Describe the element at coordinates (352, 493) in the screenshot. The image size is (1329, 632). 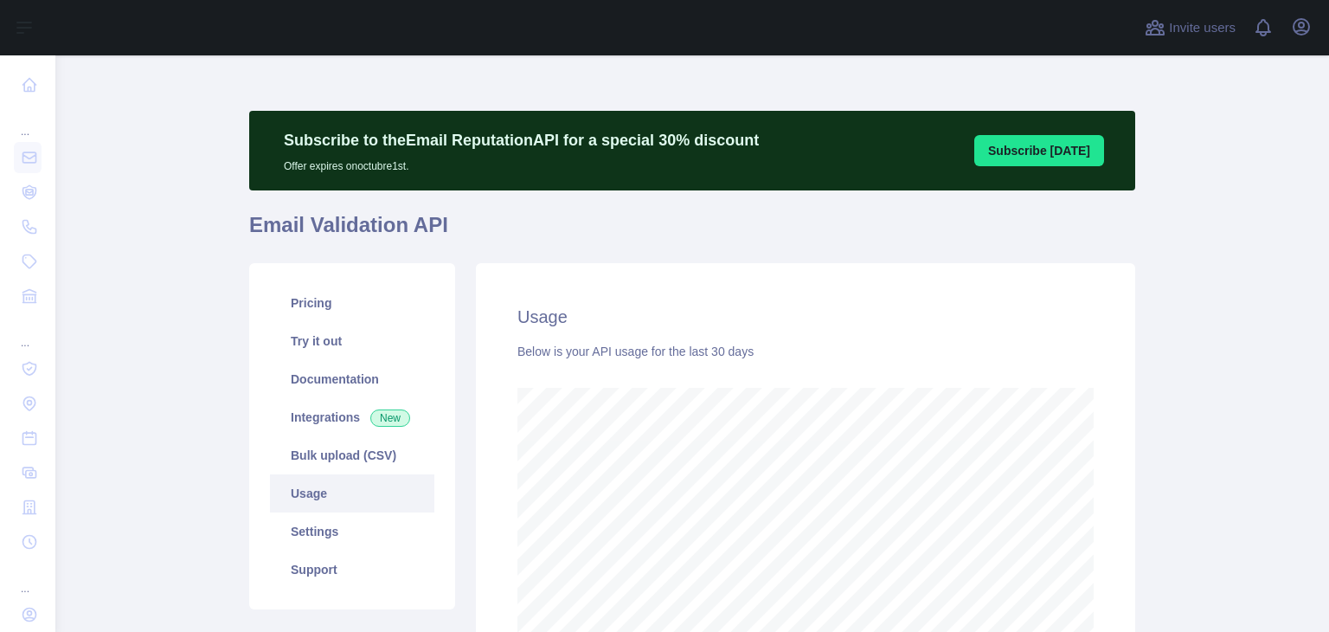
I see `a: Usage` at that location.